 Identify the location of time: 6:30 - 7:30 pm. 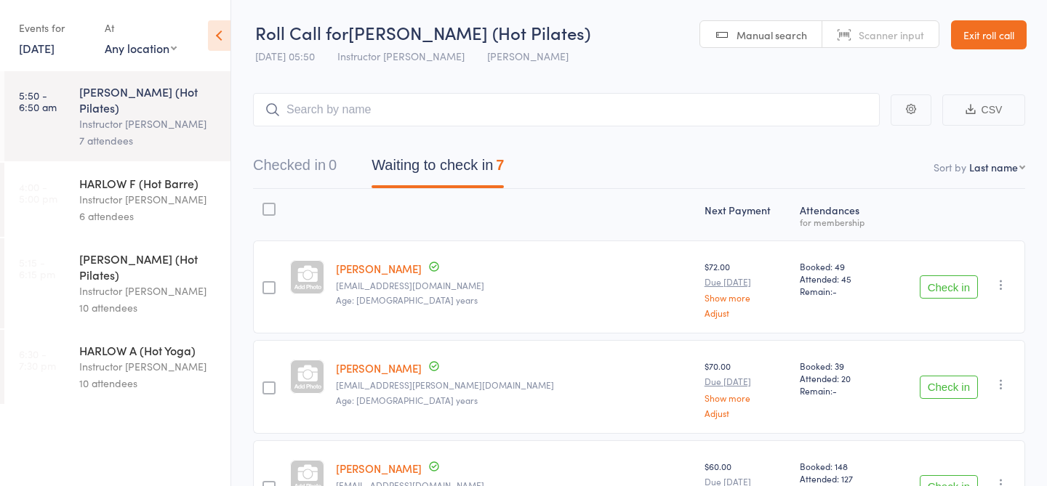
(37, 360).